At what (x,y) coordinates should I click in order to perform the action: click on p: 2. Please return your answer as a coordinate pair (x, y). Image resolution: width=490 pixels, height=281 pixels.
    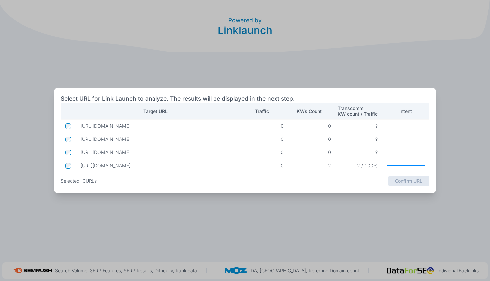
    Looking at the image, I should click on (312, 166).